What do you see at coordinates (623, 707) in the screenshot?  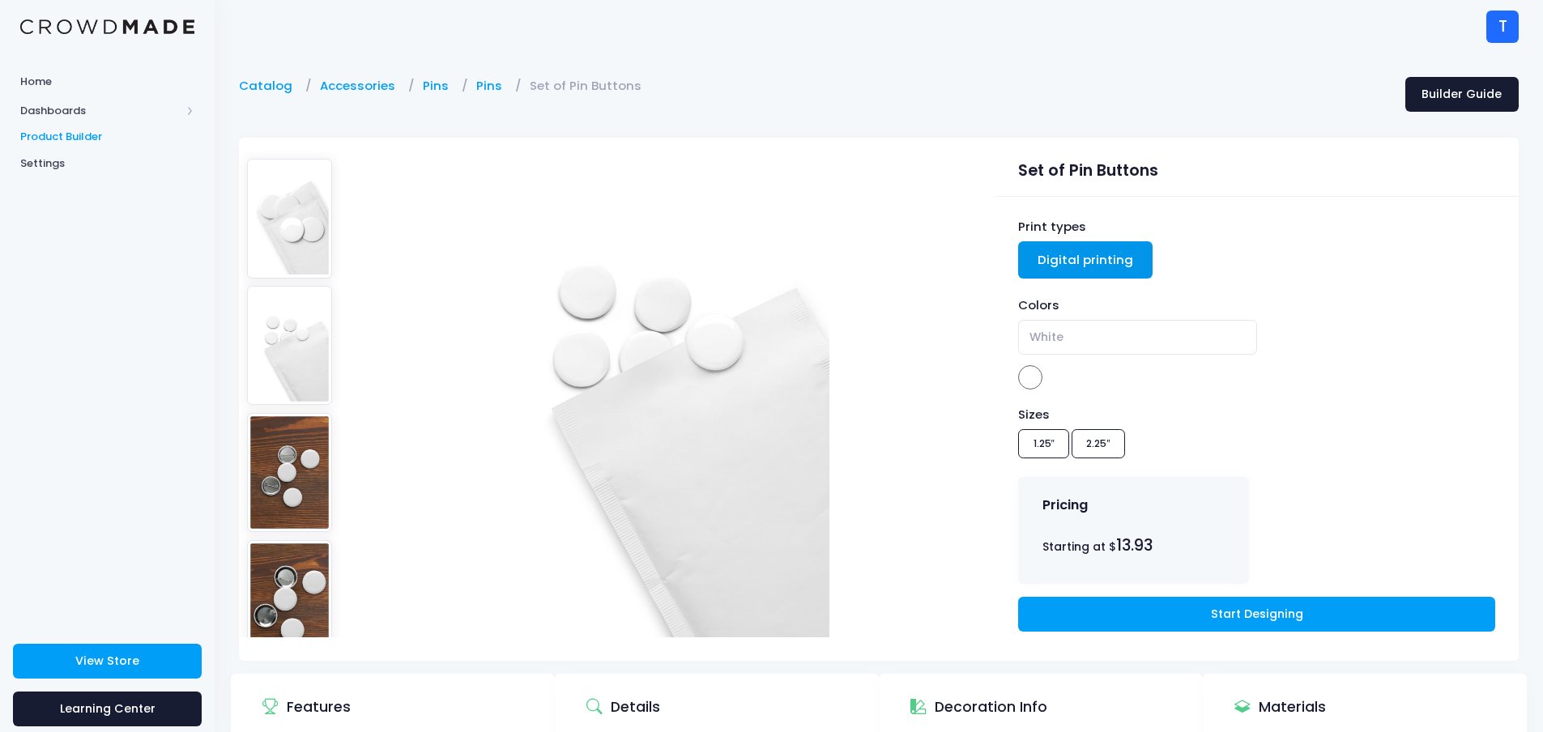 I see `div: Details` at bounding box center [623, 707].